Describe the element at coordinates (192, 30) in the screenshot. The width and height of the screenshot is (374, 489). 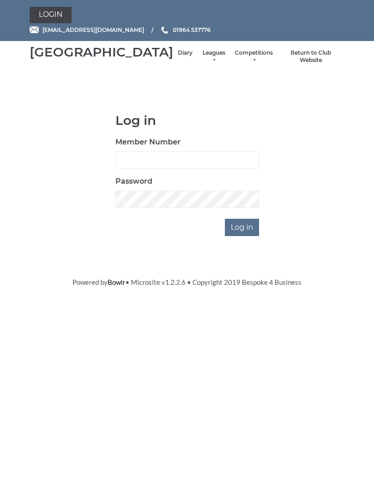
I see `span: 01964 537776` at that location.